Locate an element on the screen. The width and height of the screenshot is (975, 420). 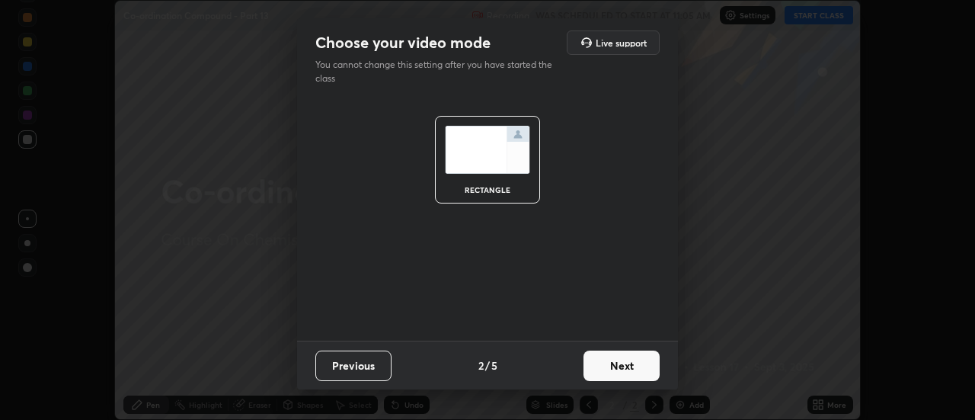
img: normalScreenIcon.ae25ed63.svg is located at coordinates (487, 149).